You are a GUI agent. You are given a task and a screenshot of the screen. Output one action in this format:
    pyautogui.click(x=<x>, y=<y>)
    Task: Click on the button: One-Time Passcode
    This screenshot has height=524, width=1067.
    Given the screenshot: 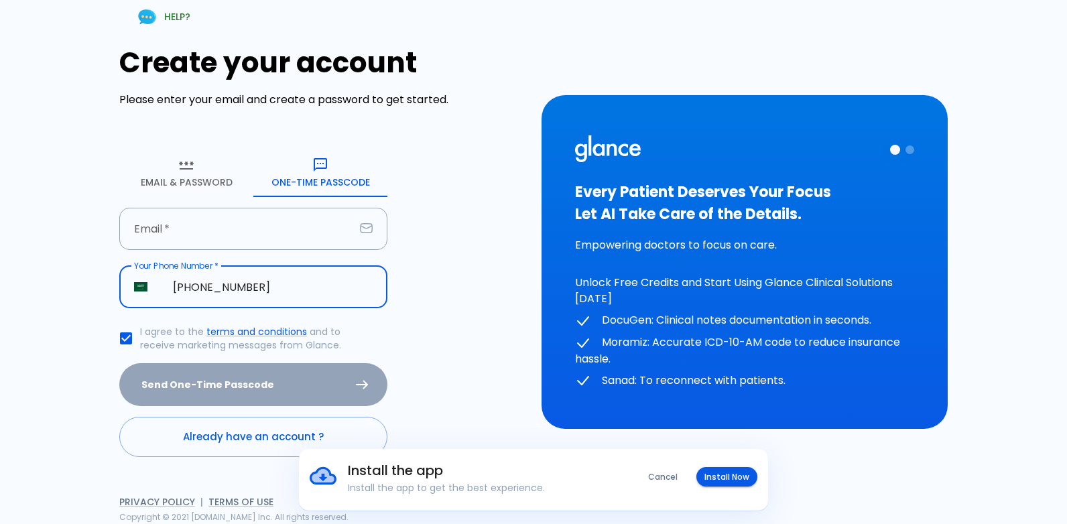 What is the action you would take?
    pyautogui.click(x=320, y=173)
    